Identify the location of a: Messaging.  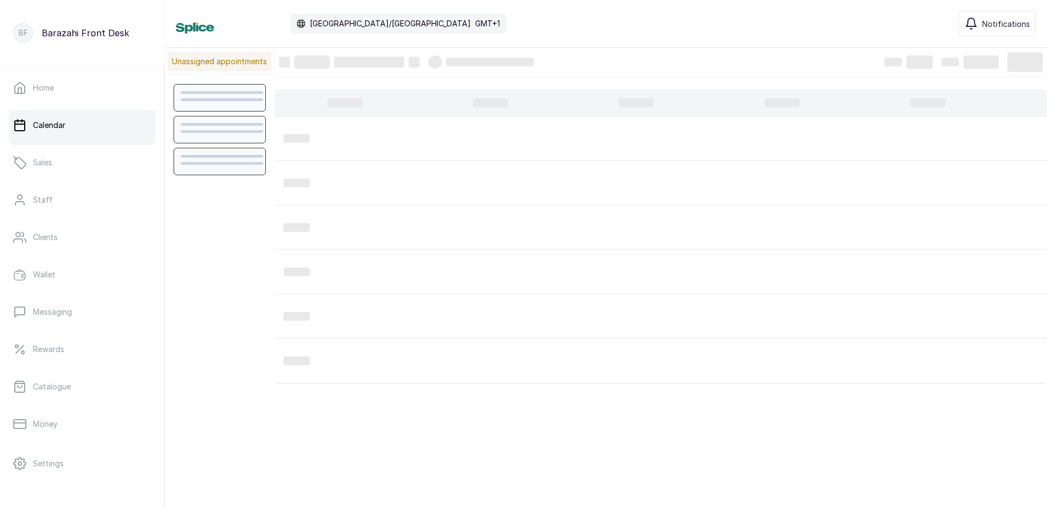
(82, 312).